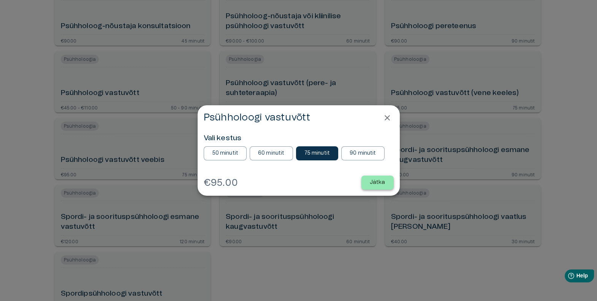 This screenshot has height=301, width=597. Describe the element at coordinates (377, 182) in the screenshot. I see `p: Jätka` at that location.